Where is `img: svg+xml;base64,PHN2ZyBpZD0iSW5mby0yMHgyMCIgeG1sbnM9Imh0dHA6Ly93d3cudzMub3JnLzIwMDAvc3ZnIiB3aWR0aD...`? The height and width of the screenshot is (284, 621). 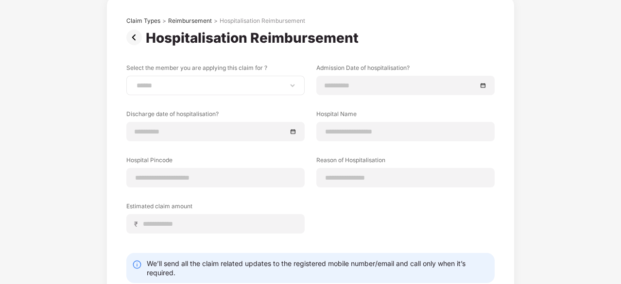 img: svg+xml;base64,PHN2ZyBpZD0iSW5mby0yMHgyMCIgeG1sbnM9Imh0dHA6Ly93d3cudzMub3JnLzIwMDAvc3ZnIiB3aWR0aD... is located at coordinates (137, 265).